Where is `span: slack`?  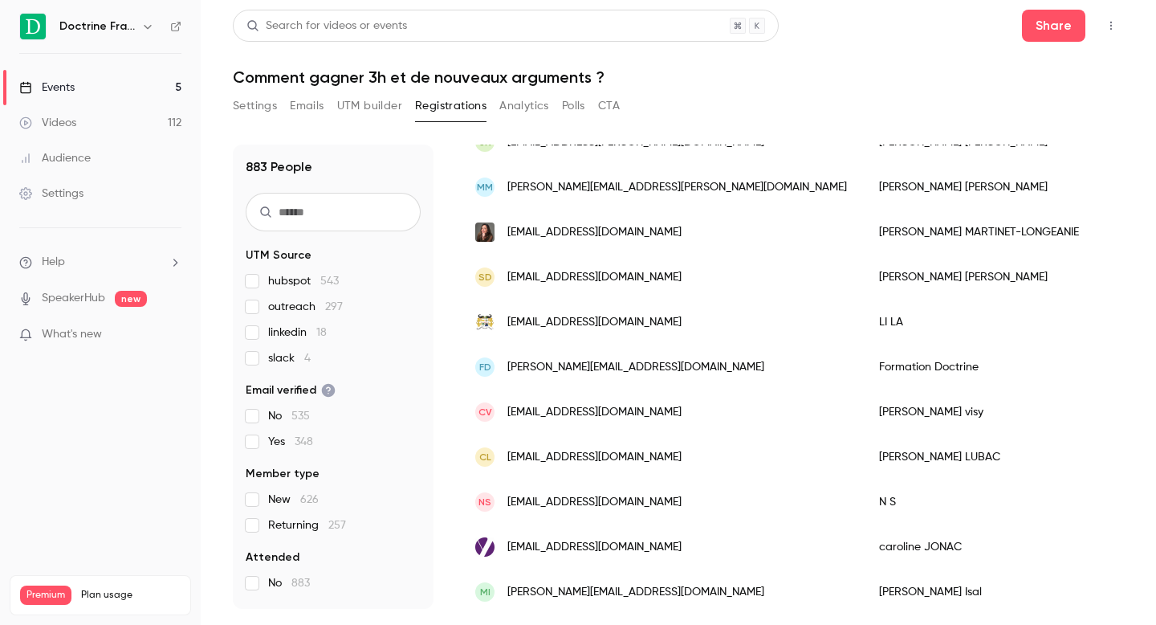 span: slack is located at coordinates (289, 358).